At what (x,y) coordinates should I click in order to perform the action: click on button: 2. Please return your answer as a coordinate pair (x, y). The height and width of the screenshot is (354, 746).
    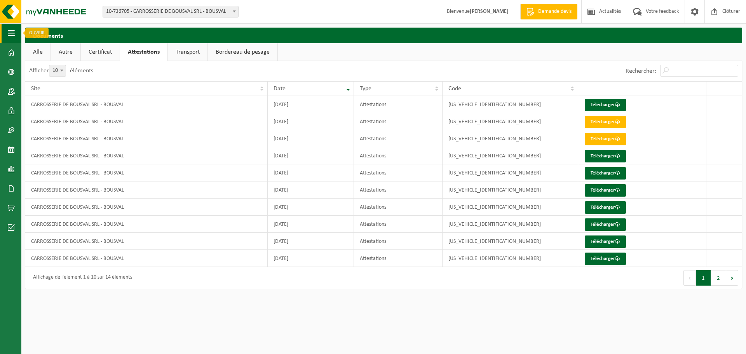
    Looking at the image, I should click on (719, 278).